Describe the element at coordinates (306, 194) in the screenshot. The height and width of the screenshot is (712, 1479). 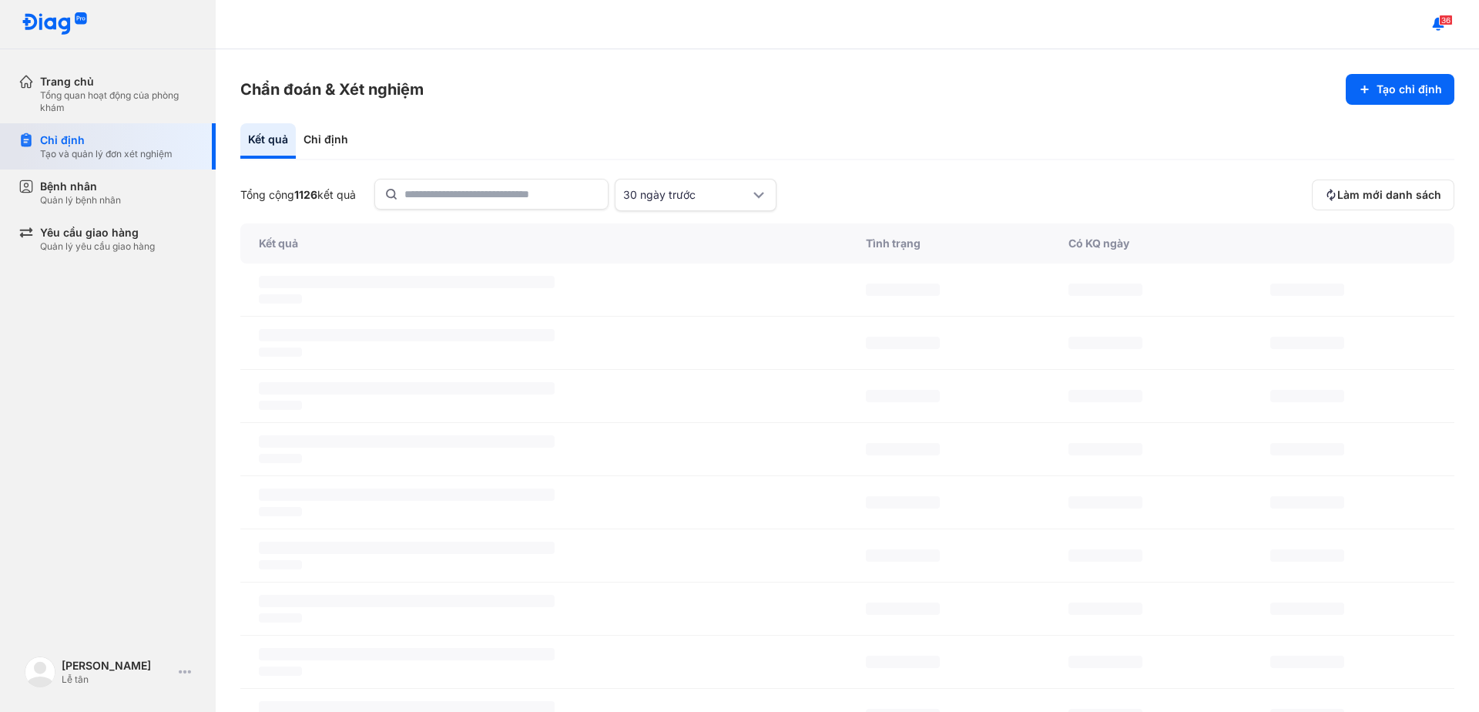
I see `span: 1126` at that location.